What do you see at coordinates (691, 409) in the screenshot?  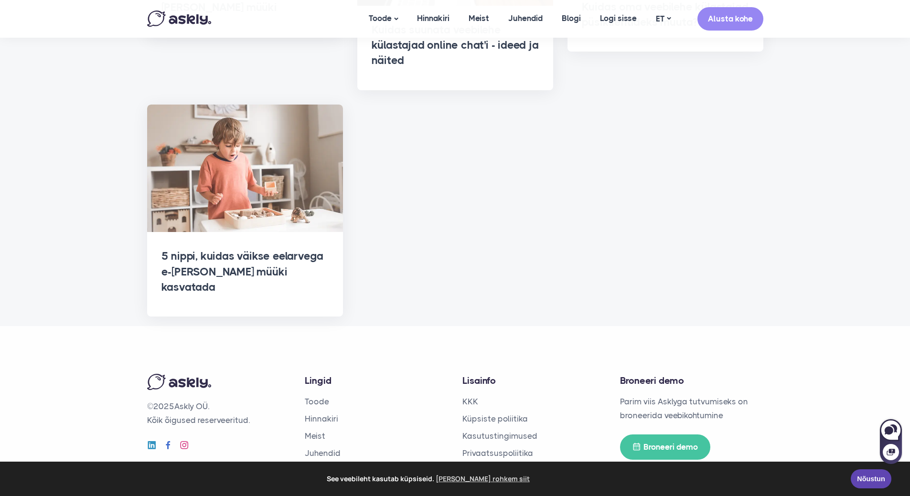 I see `p: Parim viis Asklyga tutvumiseks on broneerida veebikohtumine` at bounding box center [691, 409].